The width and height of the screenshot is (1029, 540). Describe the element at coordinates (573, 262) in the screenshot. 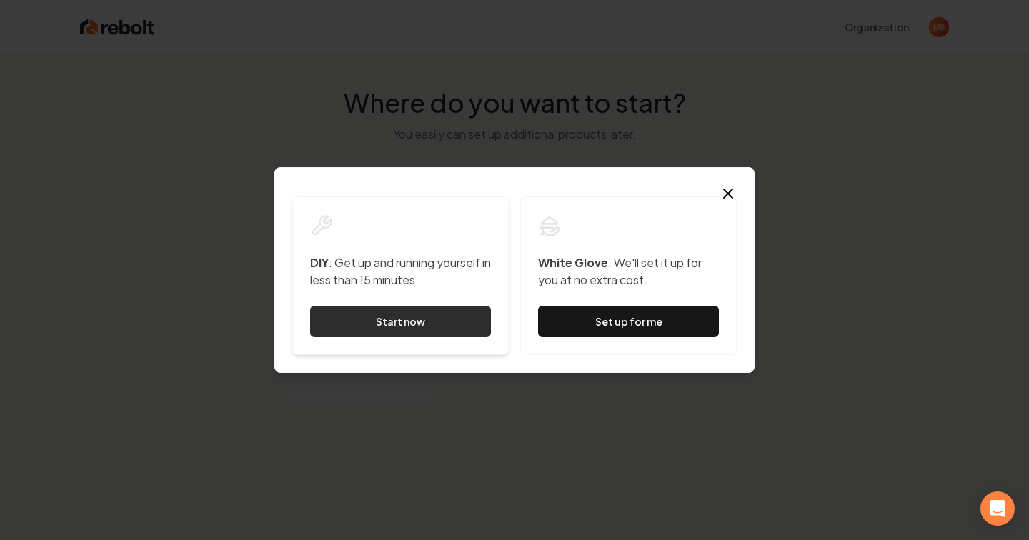

I see `strong: White Glove` at that location.